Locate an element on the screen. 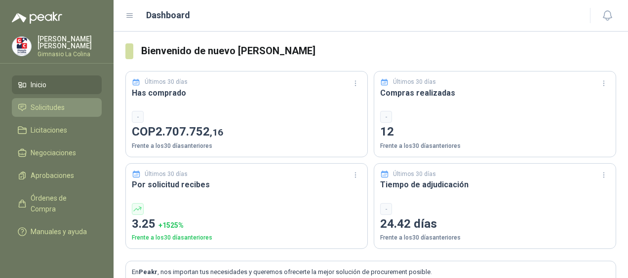 Image resolution: width=628 pixels, height=278 pixels. p: Gimnasio La Colina is located at coordinates (70, 54).